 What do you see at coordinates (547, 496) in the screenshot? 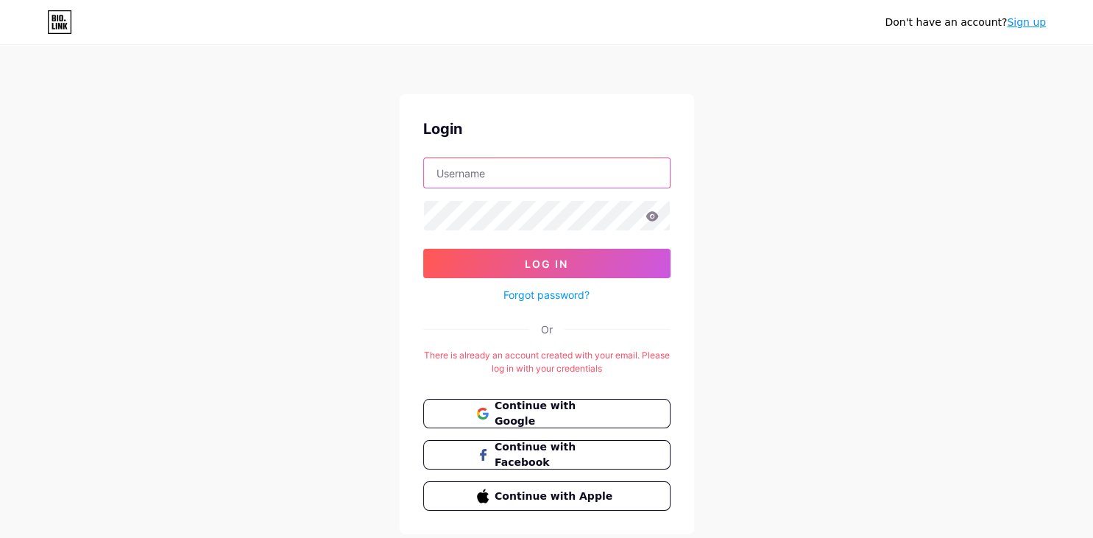
I see `a: Continue with Apple` at bounding box center [547, 496].